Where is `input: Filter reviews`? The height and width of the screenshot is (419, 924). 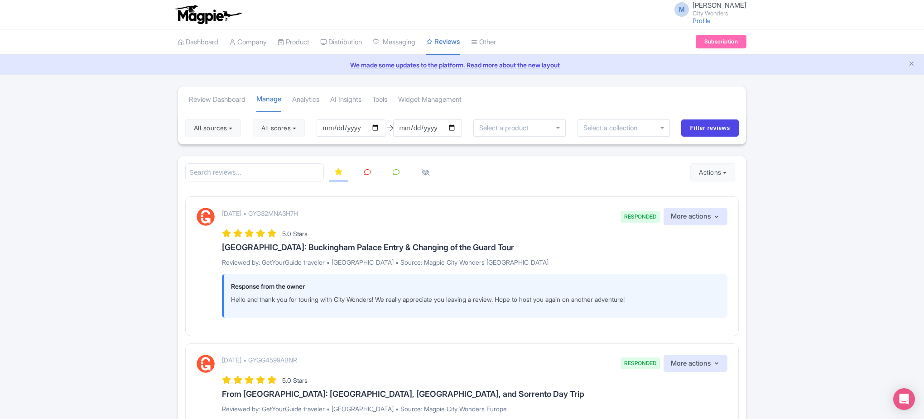
input: Filter reviews is located at coordinates (709, 128).